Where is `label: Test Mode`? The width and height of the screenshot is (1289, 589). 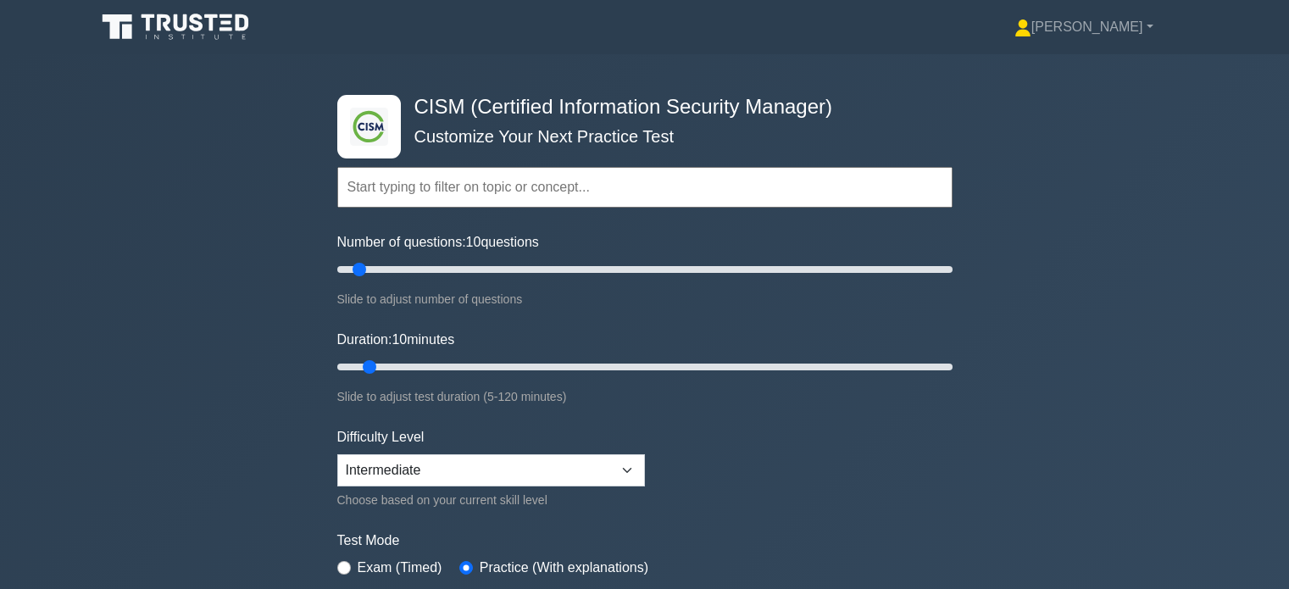
label: Test Mode is located at coordinates (645, 541).